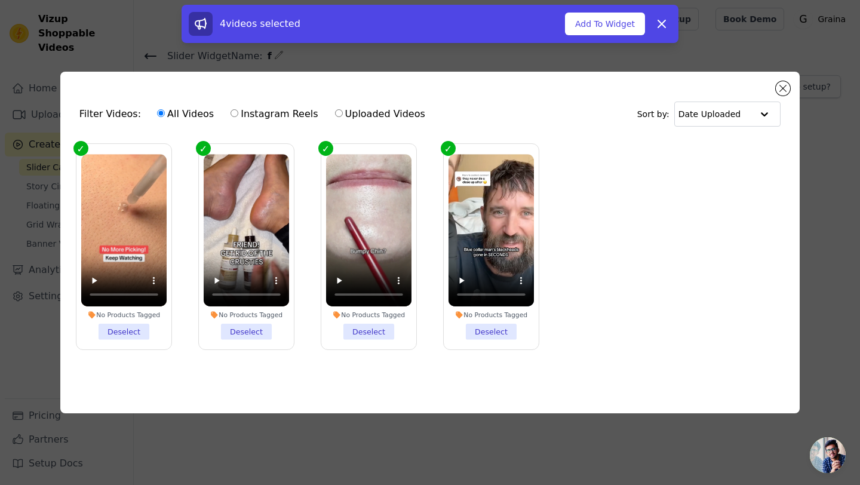 Image resolution: width=860 pixels, height=485 pixels. I want to click on span: 4 videos selected, so click(260, 23).